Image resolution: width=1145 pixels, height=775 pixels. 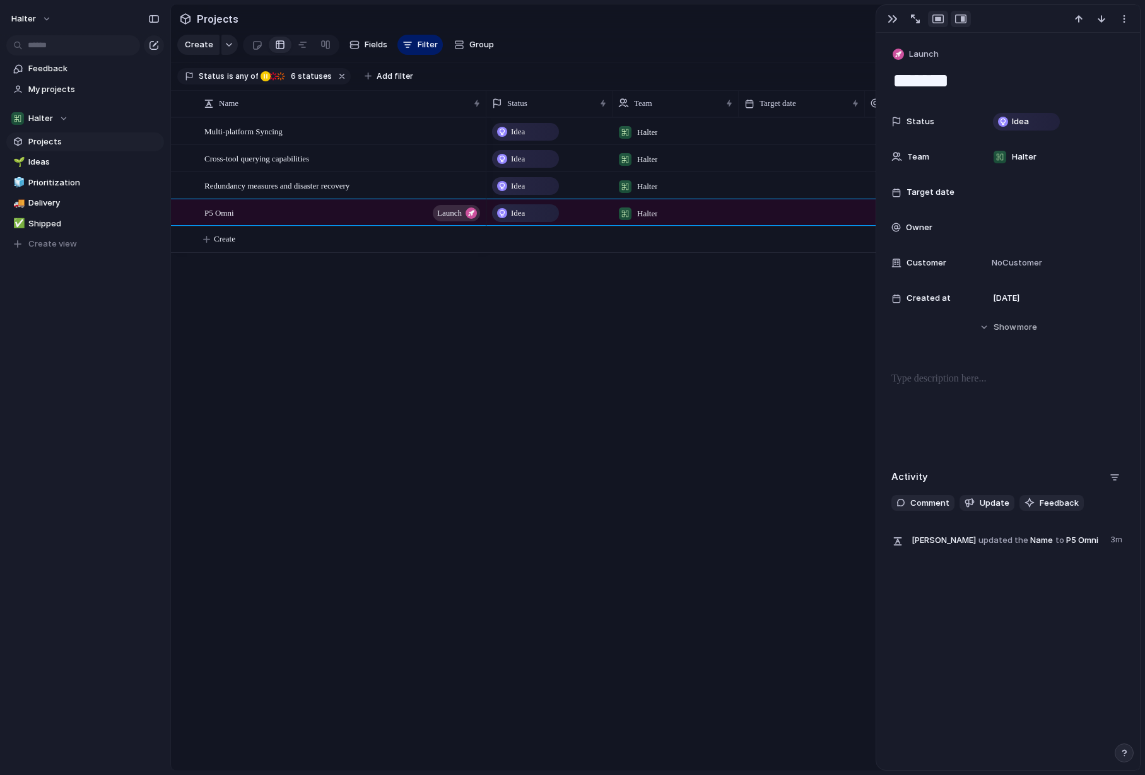 What do you see at coordinates (926, 263) in the screenshot?
I see `span: Customer` at bounding box center [926, 263].